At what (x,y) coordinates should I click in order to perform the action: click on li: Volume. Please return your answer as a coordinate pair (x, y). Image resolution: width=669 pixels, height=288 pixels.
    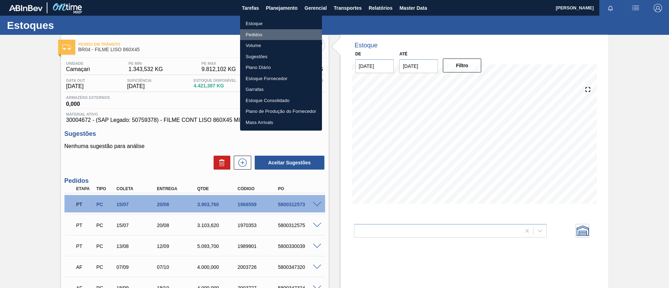
    Looking at the image, I should click on (281, 46).